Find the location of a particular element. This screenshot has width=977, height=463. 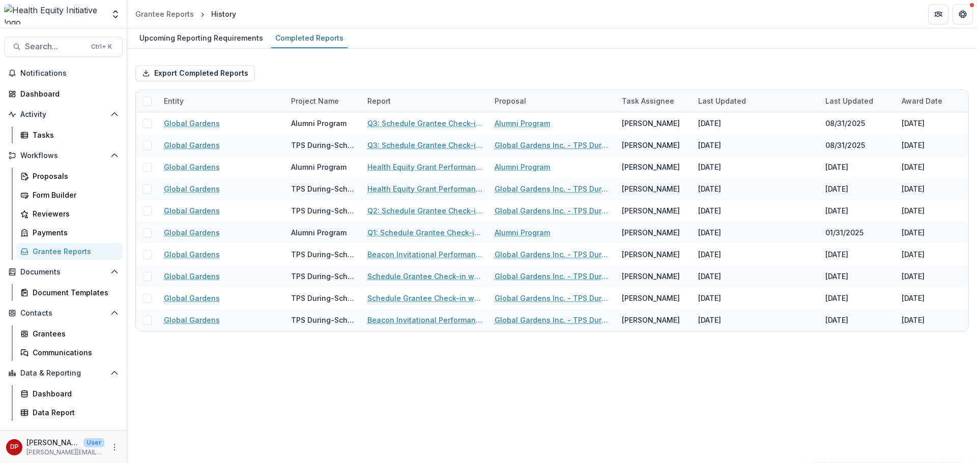

nav: breadcrumb is located at coordinates (186, 14).